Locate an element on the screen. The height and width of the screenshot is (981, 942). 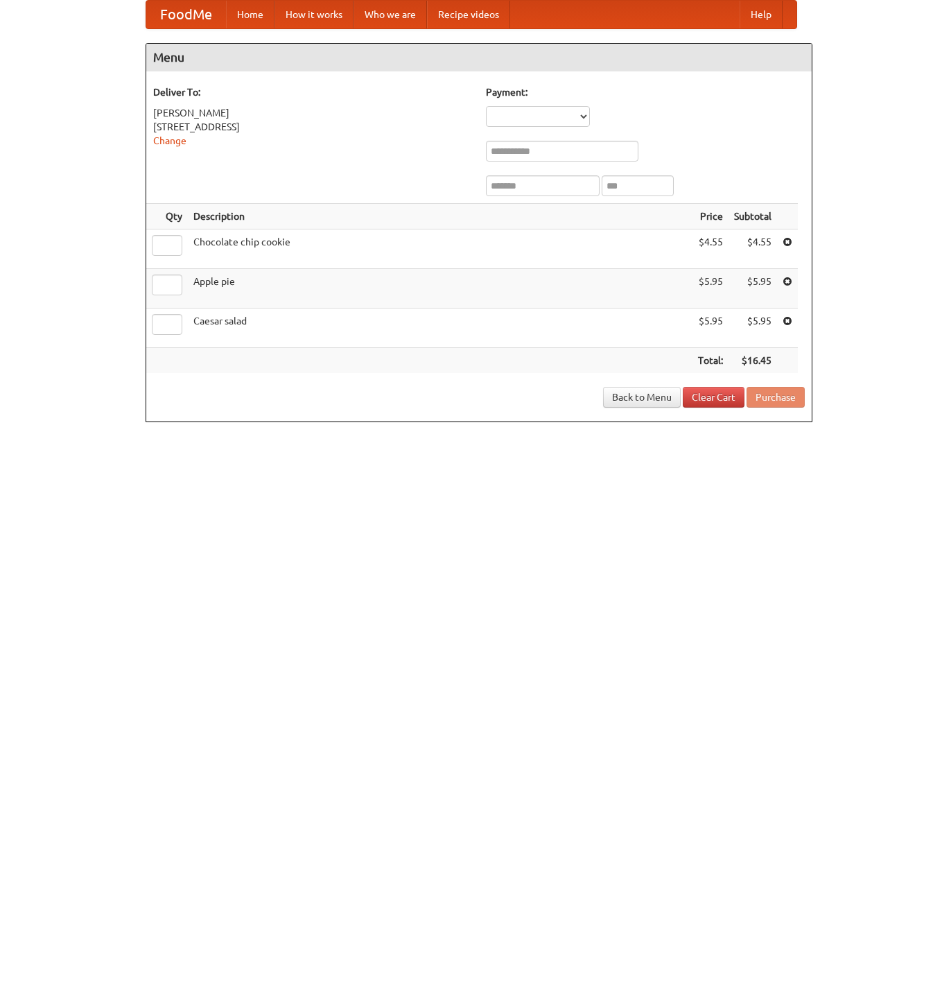
h4: Menu is located at coordinates (479, 58).